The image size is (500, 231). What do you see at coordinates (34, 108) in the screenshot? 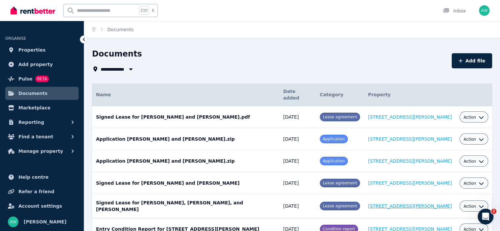
I see `span: Marketplace` at bounding box center [34, 108].